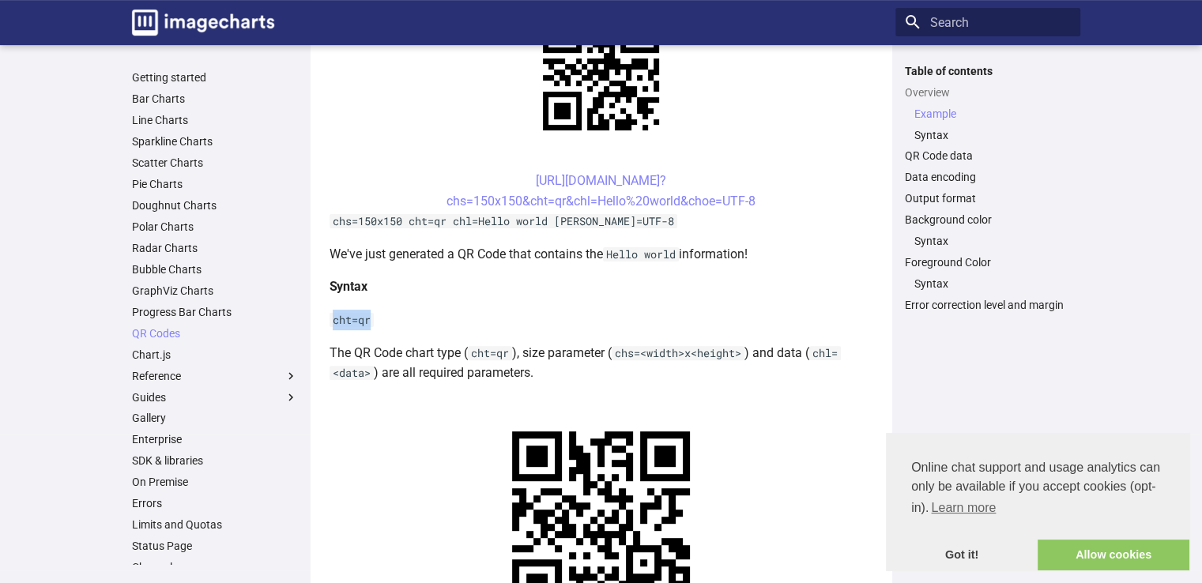 This screenshot has width=1202, height=583. What do you see at coordinates (215, 355) in the screenshot?
I see `a: Chart.js` at bounding box center [215, 355].